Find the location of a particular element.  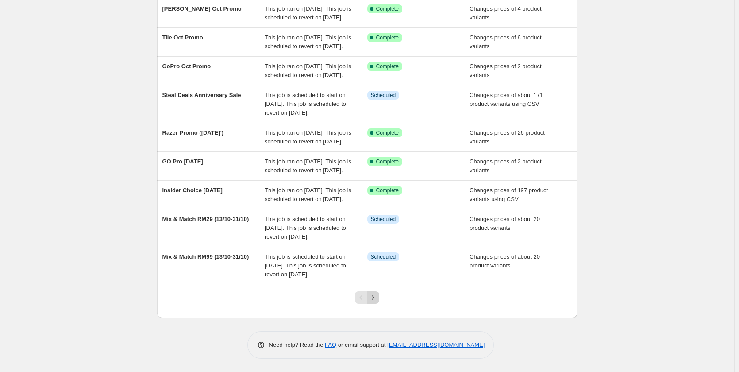

span: Steal Deals Anniversary Sale is located at coordinates (202, 95).